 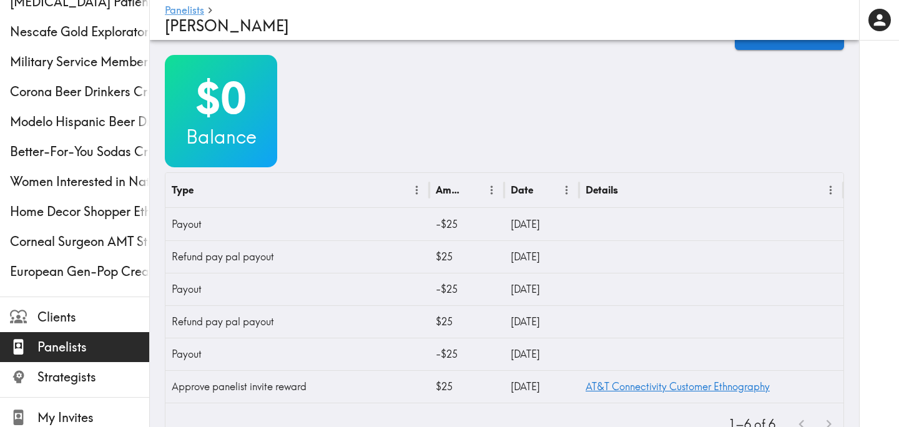 I want to click on div: Women Interested in Natural Wellness Creative Testing, so click(x=79, y=182).